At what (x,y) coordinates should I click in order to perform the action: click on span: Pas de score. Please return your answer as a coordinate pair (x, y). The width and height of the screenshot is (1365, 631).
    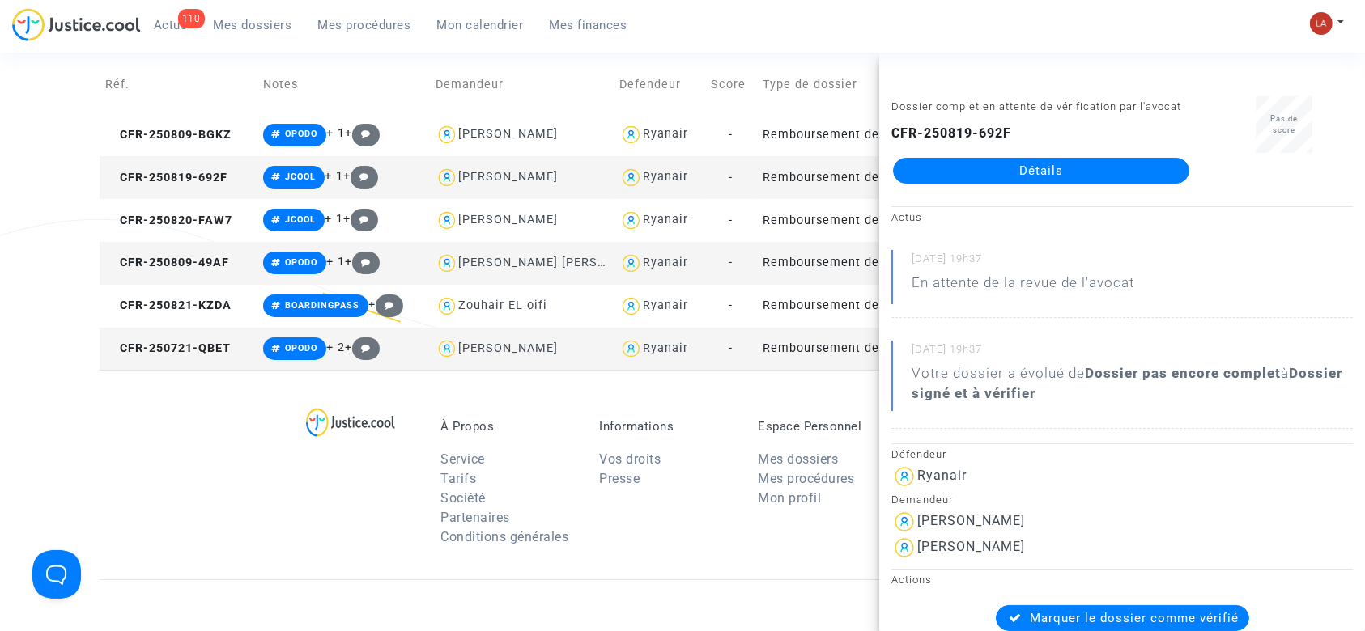
    Looking at the image, I should click on (1284, 124).